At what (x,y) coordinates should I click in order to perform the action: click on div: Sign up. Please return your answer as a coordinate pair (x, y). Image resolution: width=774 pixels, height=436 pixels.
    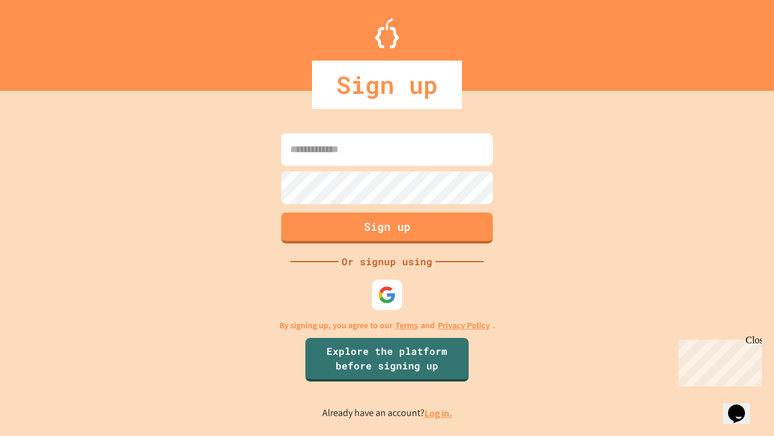
    Looking at the image, I should click on (387, 85).